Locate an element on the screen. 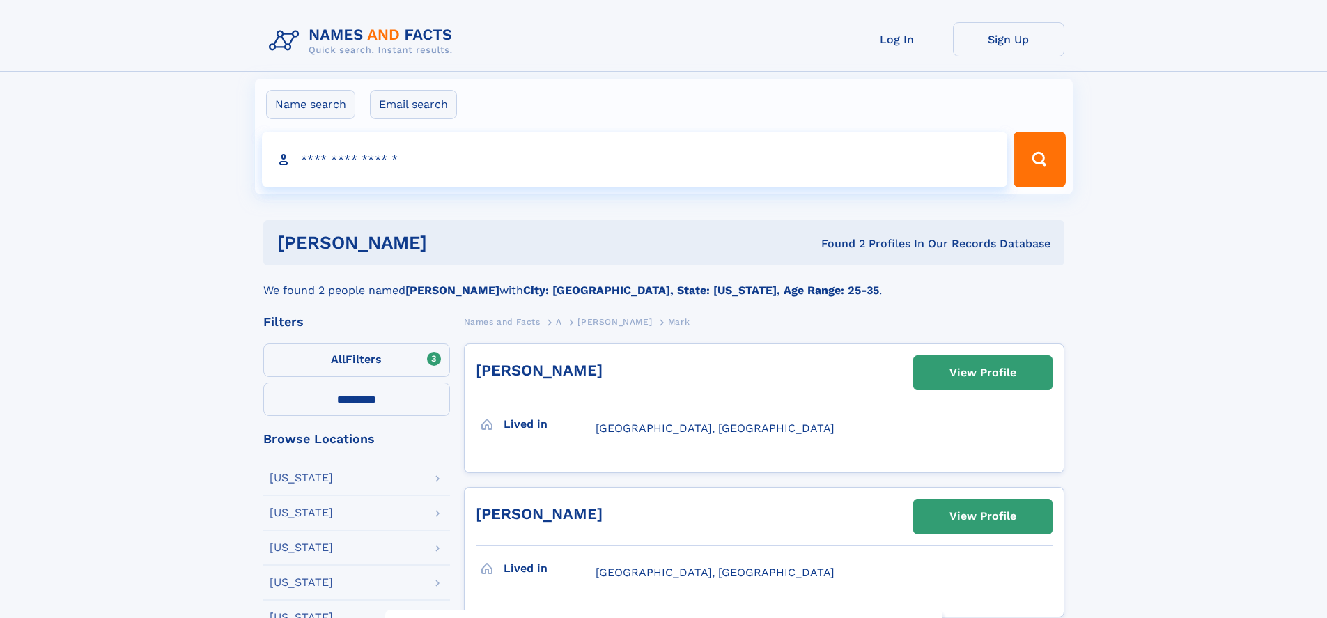  label: Name search is located at coordinates (311, 104).